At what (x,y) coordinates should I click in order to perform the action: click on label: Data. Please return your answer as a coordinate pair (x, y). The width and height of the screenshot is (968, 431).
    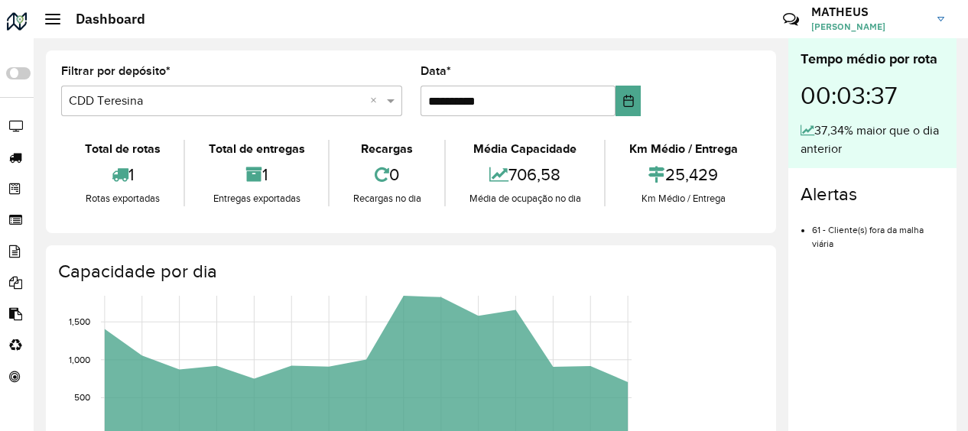
    Looking at the image, I should click on (436, 71).